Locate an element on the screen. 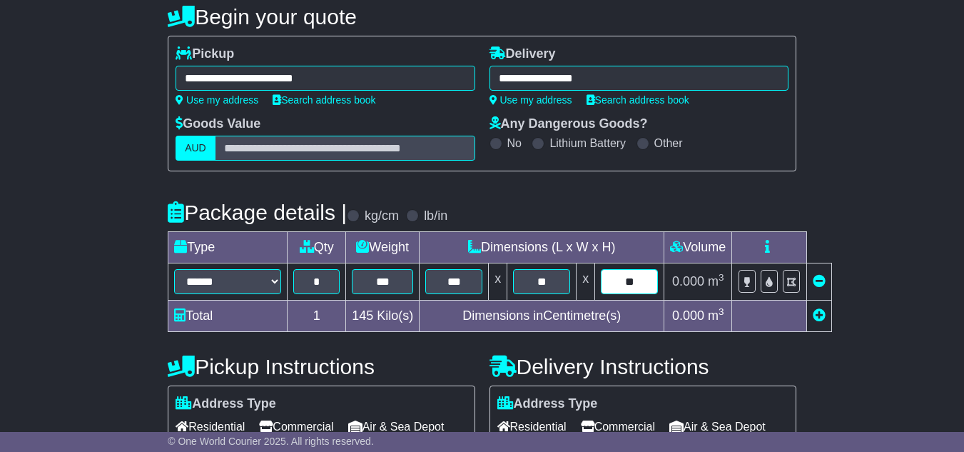  span: © One World Courier 2025. All rights reserved. is located at coordinates (271, 441).